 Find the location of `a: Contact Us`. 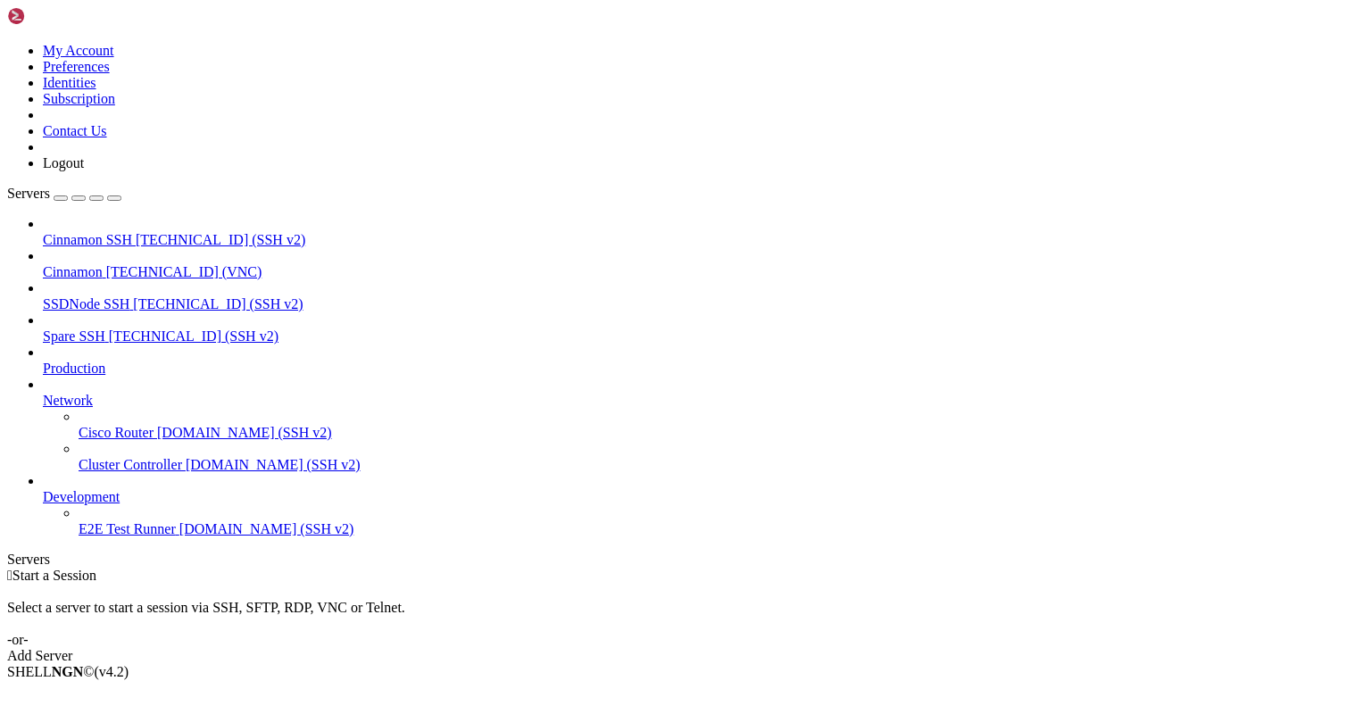

a: Contact Us is located at coordinates (75, 130).